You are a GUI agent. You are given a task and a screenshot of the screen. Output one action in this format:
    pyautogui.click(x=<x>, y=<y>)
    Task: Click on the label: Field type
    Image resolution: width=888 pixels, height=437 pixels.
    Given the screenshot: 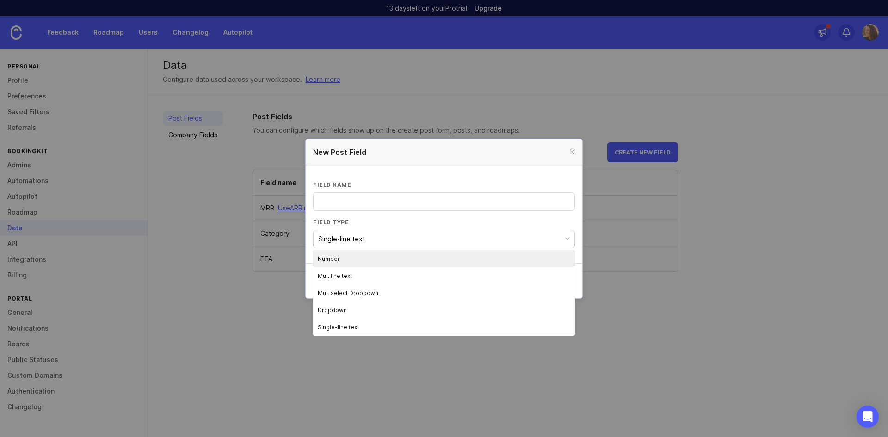 What is the action you would take?
    pyautogui.click(x=444, y=222)
    